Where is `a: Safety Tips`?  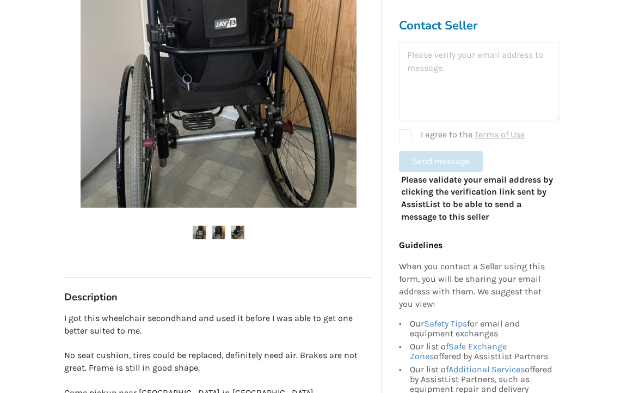
a: Safety Tips is located at coordinates (445, 323).